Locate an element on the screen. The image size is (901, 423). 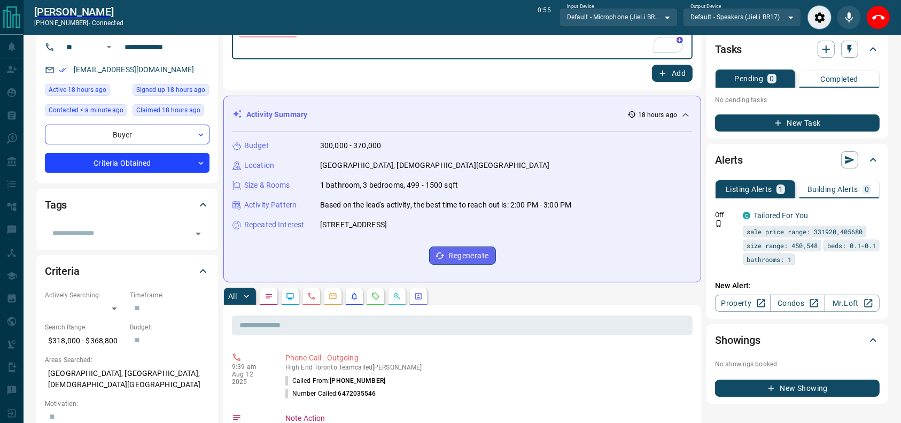
div: Criteria Obtained is located at coordinates (127, 163).